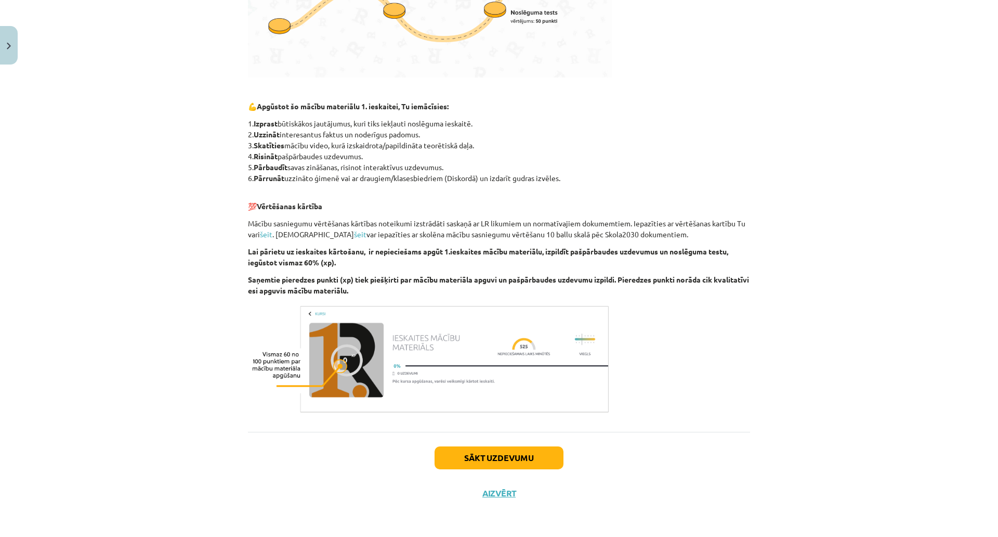 This screenshot has width=998, height=537. I want to click on button: Aizvērt, so click(499, 493).